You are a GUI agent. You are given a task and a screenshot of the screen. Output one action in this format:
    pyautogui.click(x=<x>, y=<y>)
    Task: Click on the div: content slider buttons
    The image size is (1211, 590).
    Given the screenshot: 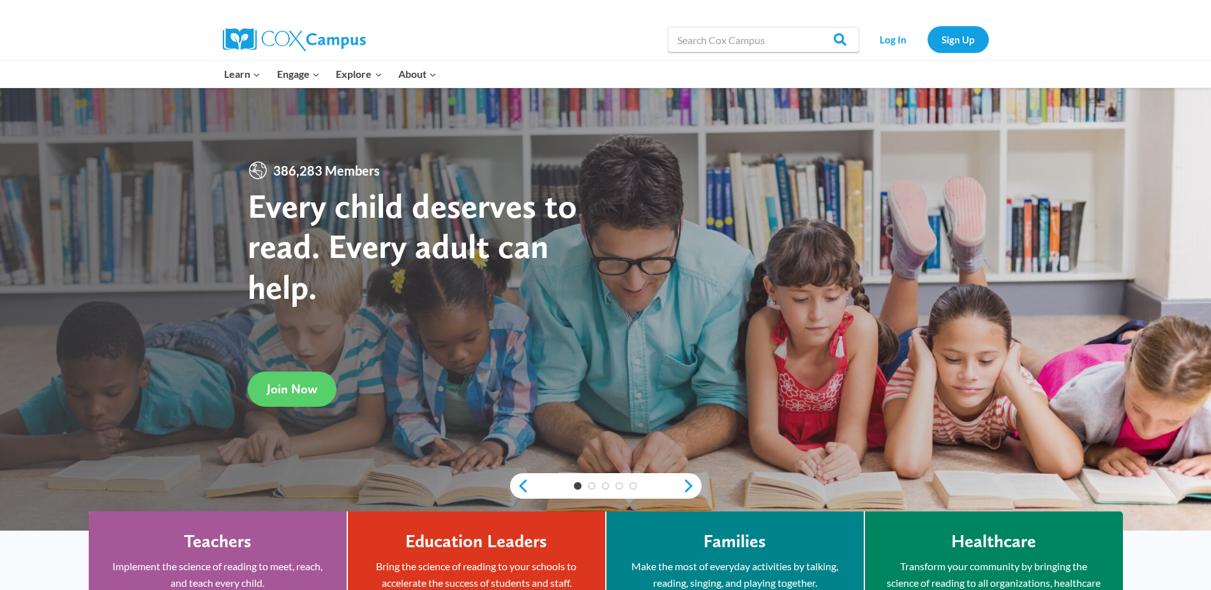 What is the action you would take?
    pyautogui.click(x=606, y=486)
    